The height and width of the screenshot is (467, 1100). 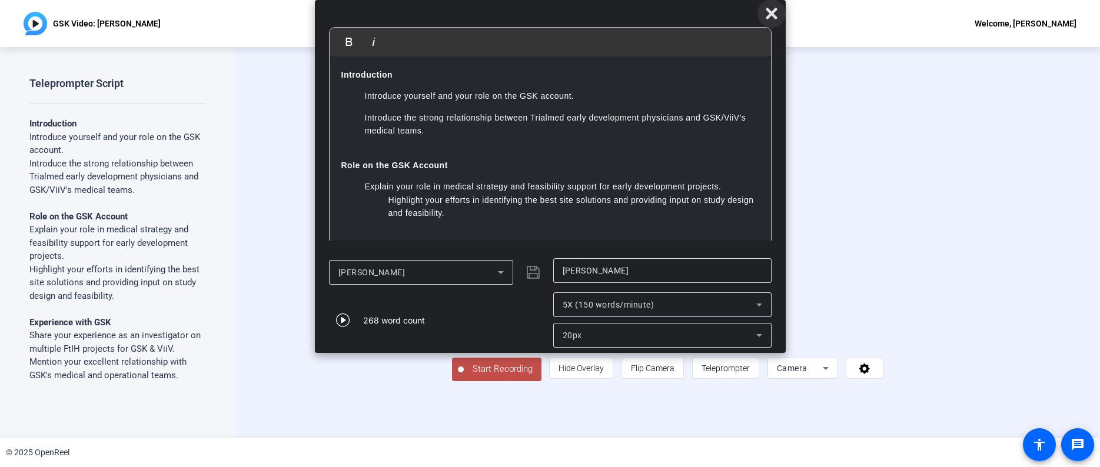 What do you see at coordinates (1039, 445) in the screenshot?
I see `mat-icon: accessibility` at bounding box center [1039, 445].